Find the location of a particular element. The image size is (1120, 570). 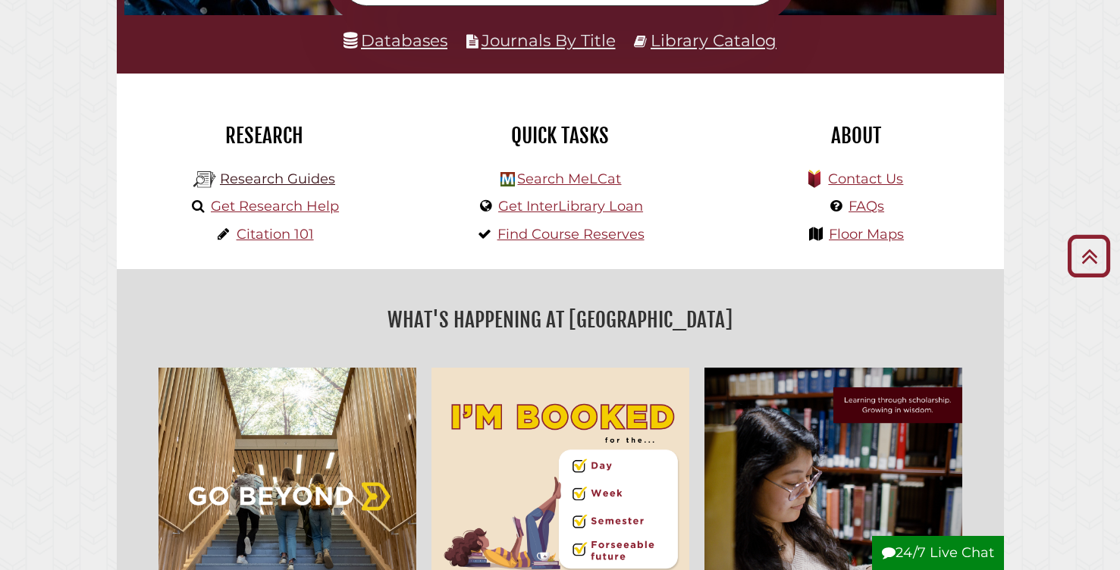

a: Contact Us is located at coordinates (865, 179).